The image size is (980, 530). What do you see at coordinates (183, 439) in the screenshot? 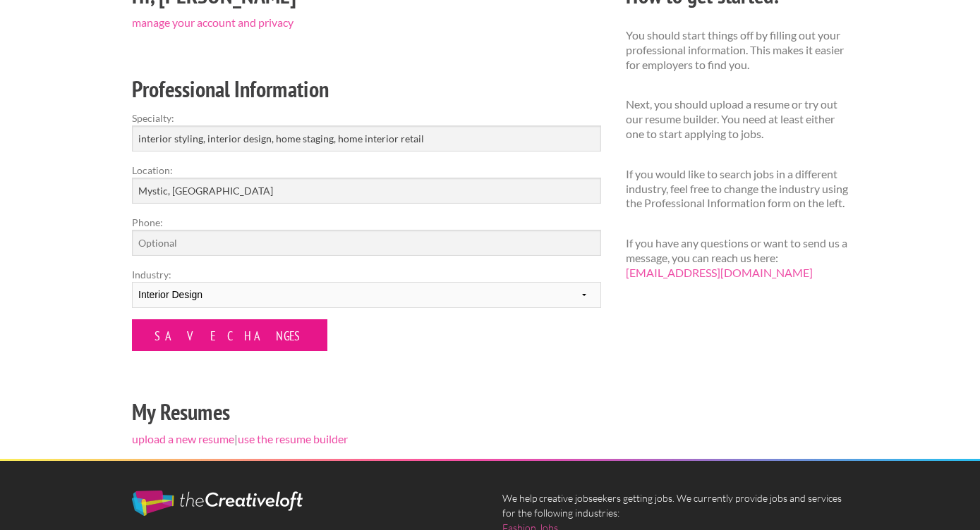
I see `a: upload a new resume` at bounding box center [183, 439].